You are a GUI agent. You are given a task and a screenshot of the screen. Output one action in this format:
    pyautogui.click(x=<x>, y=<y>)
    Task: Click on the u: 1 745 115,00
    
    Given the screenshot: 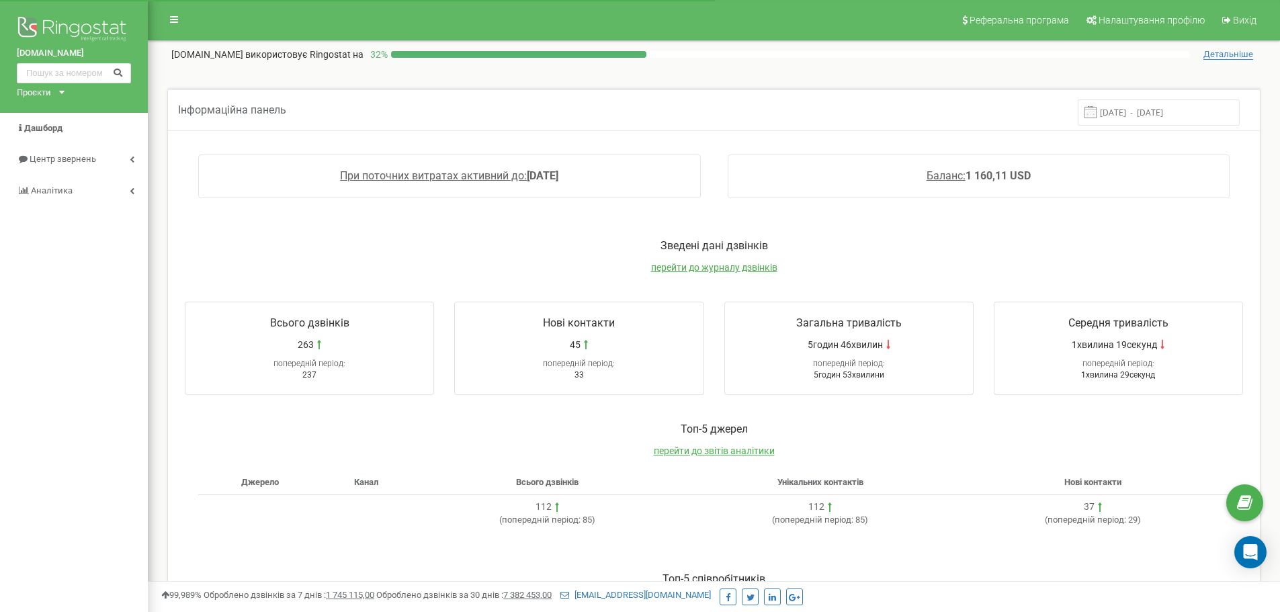 What is the action you would take?
    pyautogui.click(x=350, y=595)
    